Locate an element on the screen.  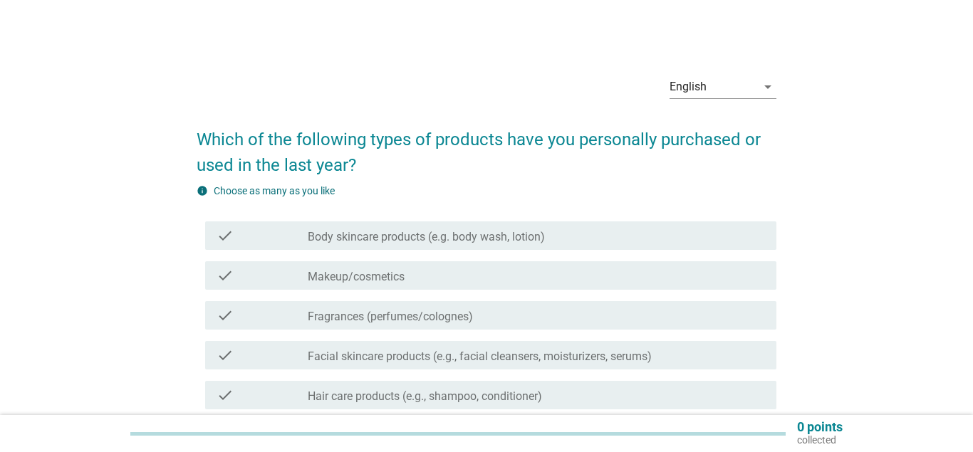
label: Choose as many as you like is located at coordinates (274, 191).